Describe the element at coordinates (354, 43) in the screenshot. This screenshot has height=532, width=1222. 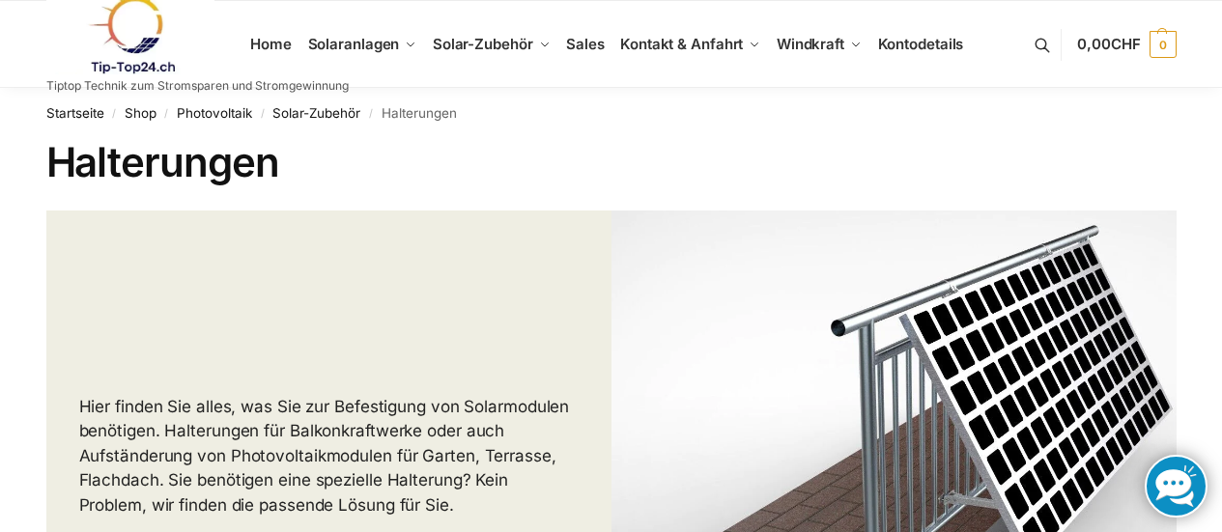
I see `span: Solaranlagen` at that location.